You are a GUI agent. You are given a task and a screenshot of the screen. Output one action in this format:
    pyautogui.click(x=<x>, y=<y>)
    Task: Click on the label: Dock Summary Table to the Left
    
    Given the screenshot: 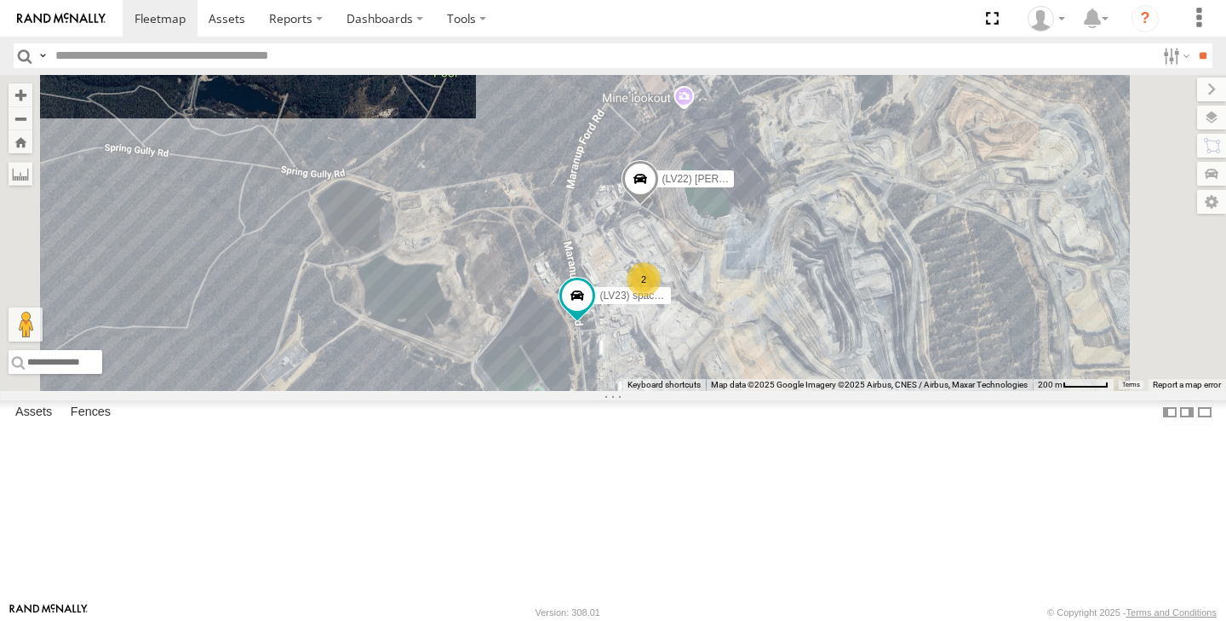 What is the action you would take?
    pyautogui.click(x=1170, y=412)
    